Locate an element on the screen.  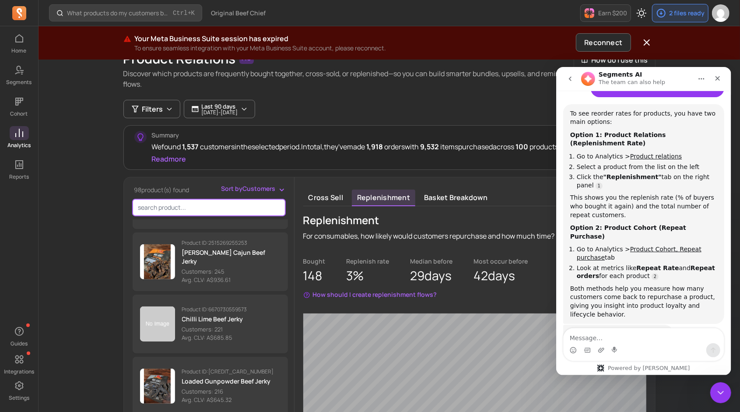
p: Median before is located at coordinates (431, 261).